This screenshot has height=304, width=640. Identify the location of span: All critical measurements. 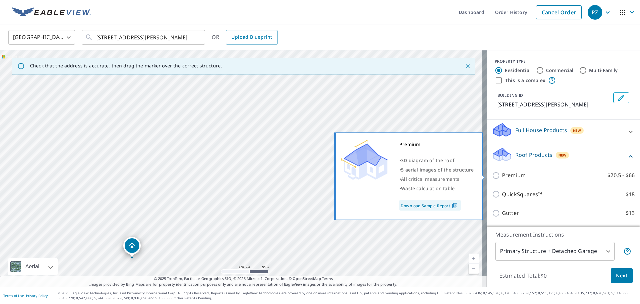
(430, 179).